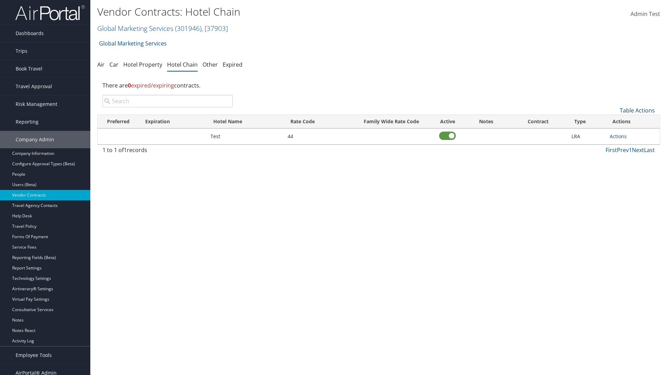  Describe the element at coordinates (30, 33) in the screenshot. I see `span: Dashboards` at that location.